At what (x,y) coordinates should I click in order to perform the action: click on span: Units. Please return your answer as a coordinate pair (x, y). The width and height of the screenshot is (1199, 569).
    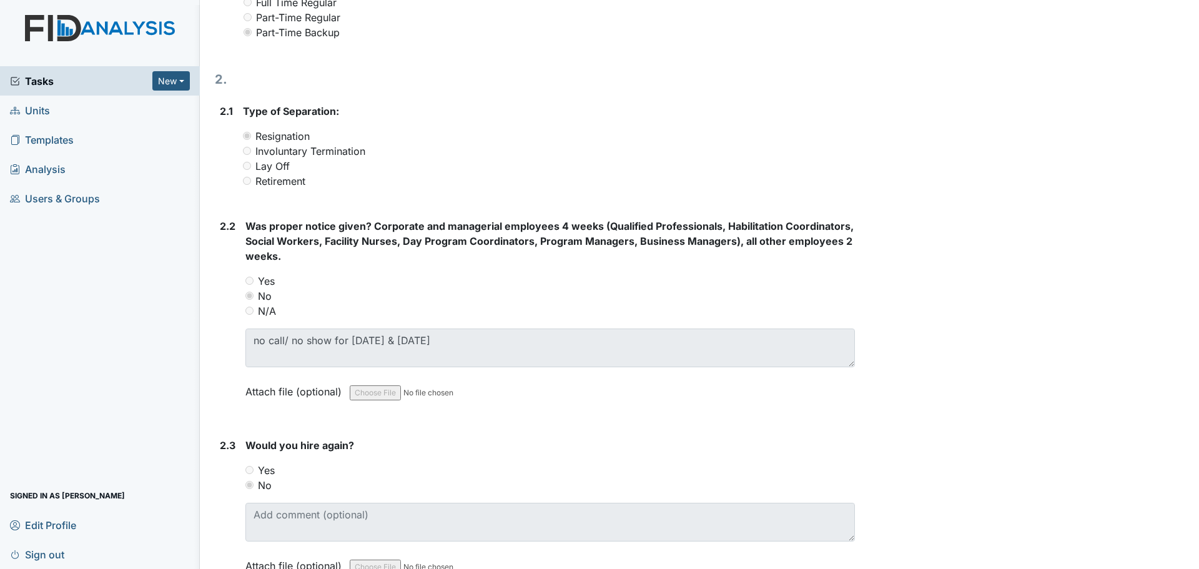
    Looking at the image, I should click on (30, 110).